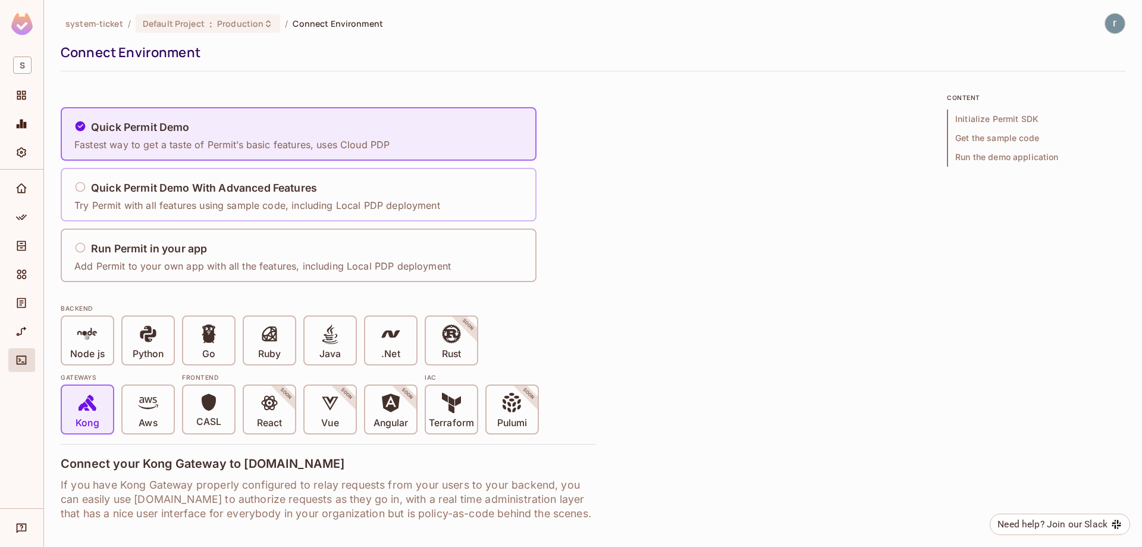  Describe the element at coordinates (21, 360) in the screenshot. I see `div: Connect` at that location.